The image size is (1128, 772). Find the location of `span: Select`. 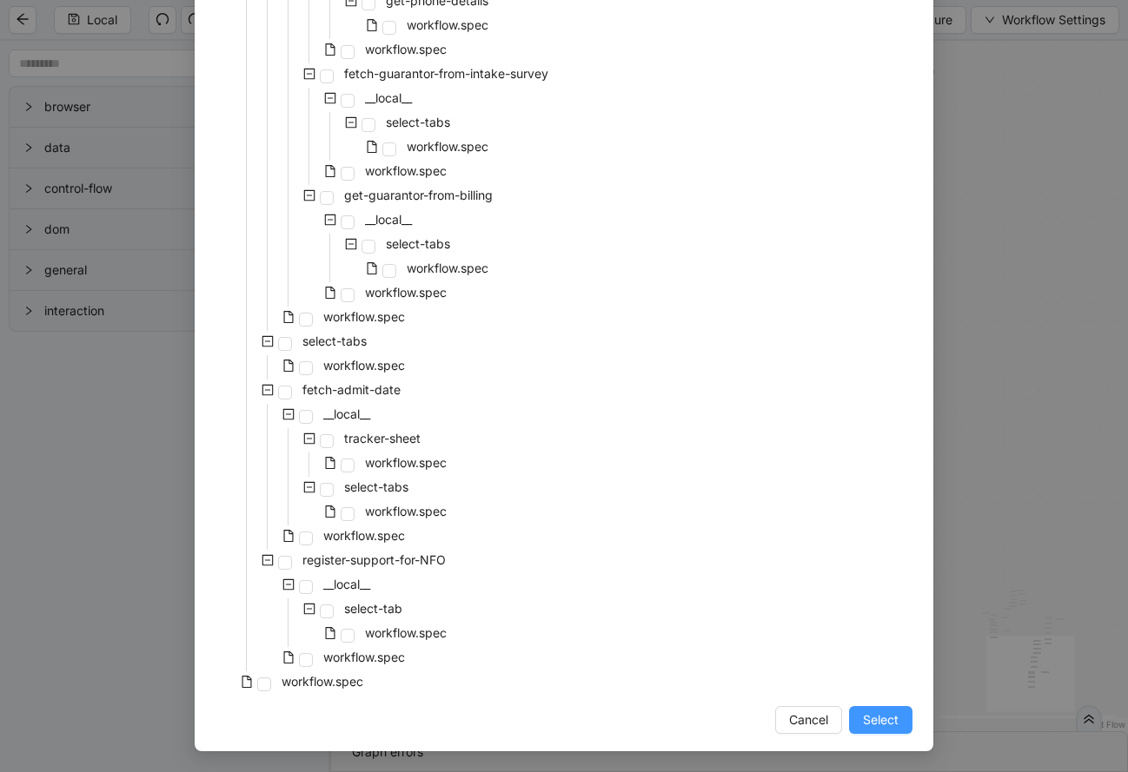

span: Select is located at coordinates (880, 720).